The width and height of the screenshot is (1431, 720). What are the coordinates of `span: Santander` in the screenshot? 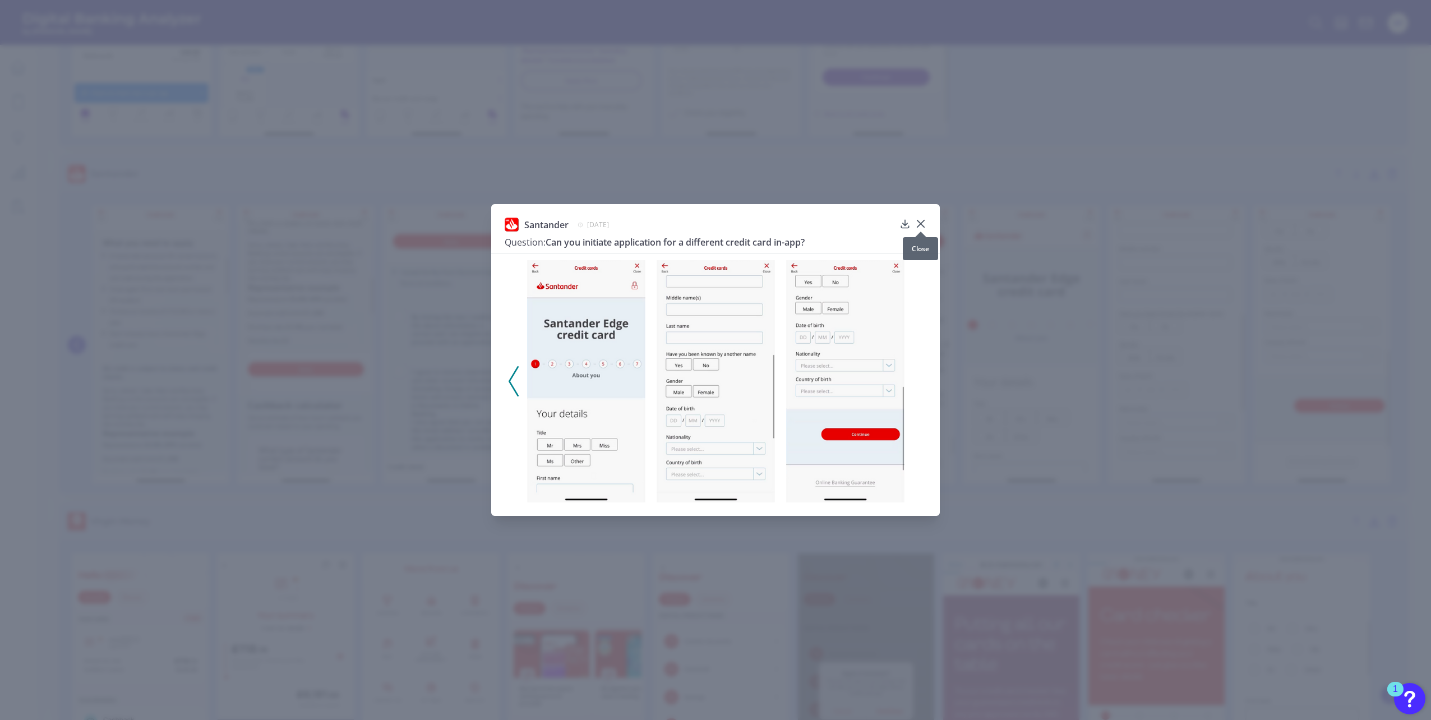 It's located at (546, 225).